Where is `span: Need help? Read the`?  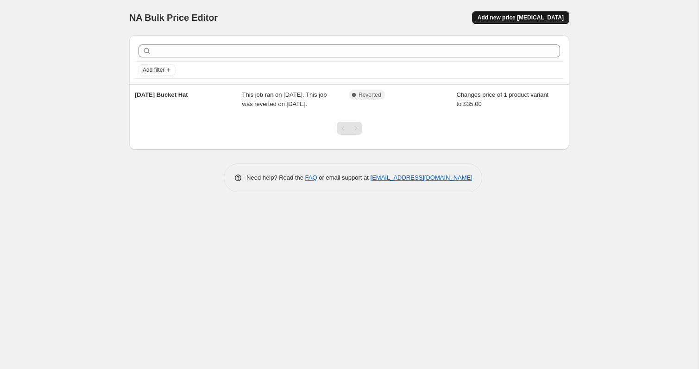
span: Need help? Read the is located at coordinates (275, 177).